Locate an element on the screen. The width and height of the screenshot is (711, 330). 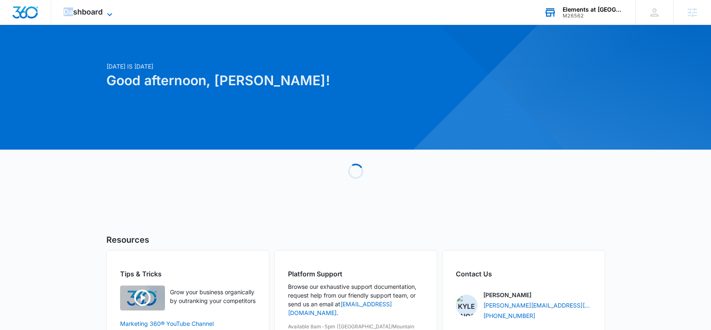
h2: Tips & Tricks is located at coordinates (188, 274).